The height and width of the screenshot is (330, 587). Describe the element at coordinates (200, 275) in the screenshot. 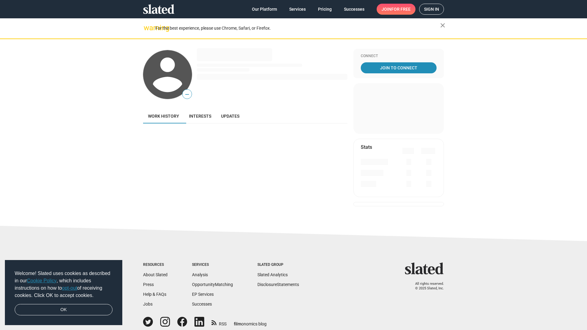

I see `a: Analysis` at that location.